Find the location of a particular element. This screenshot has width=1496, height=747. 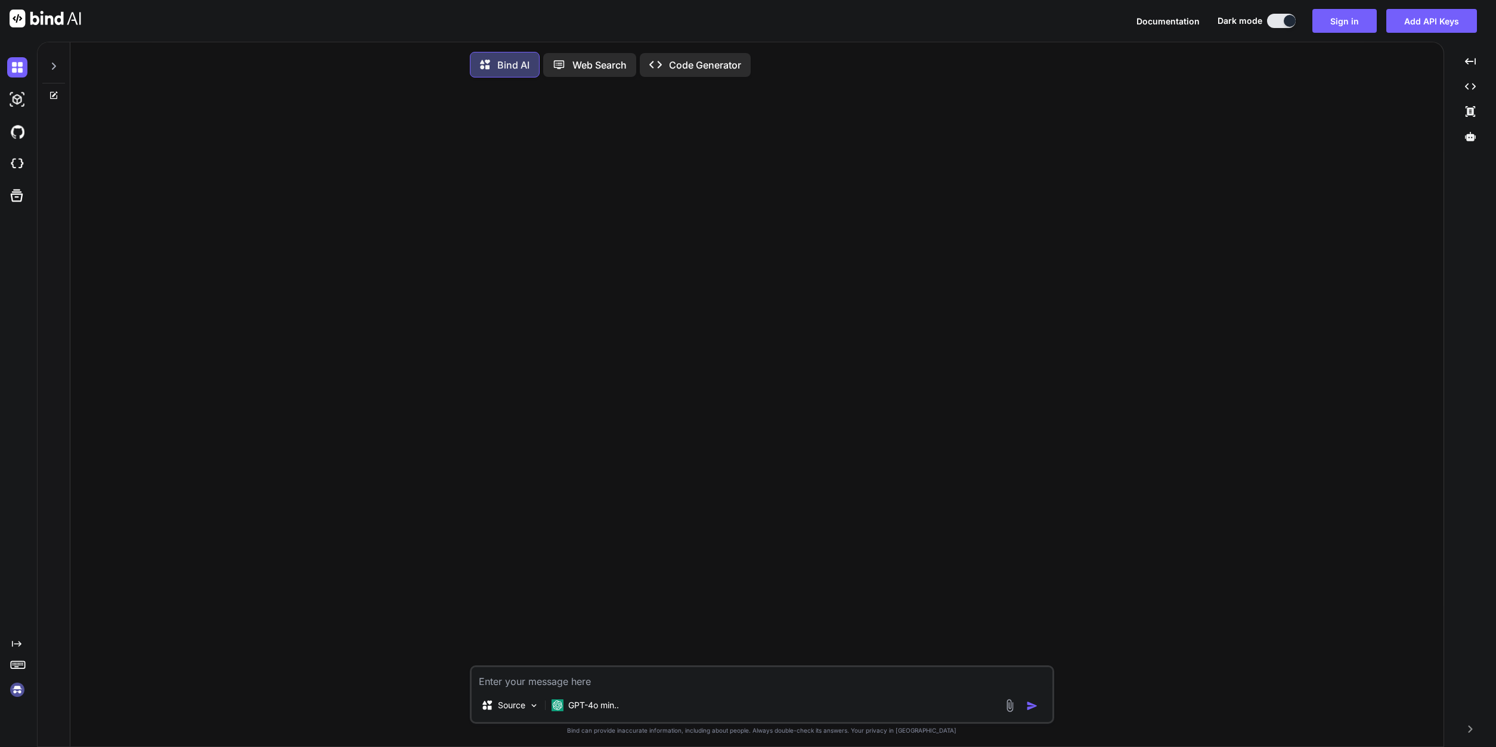

p: Code Generator is located at coordinates (705, 65).